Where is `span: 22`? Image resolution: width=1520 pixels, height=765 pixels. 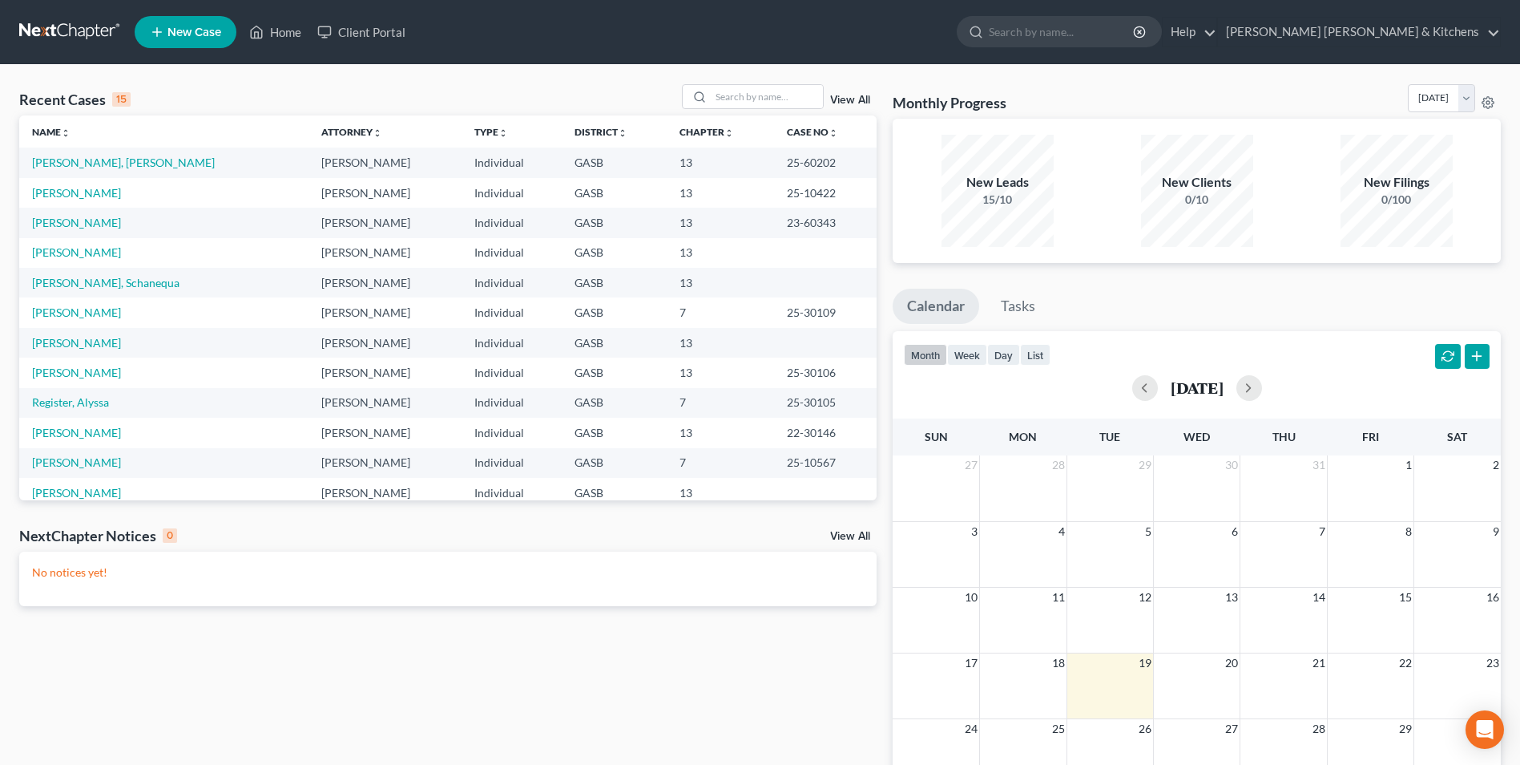
span: 22 is located at coordinates (1406, 663).